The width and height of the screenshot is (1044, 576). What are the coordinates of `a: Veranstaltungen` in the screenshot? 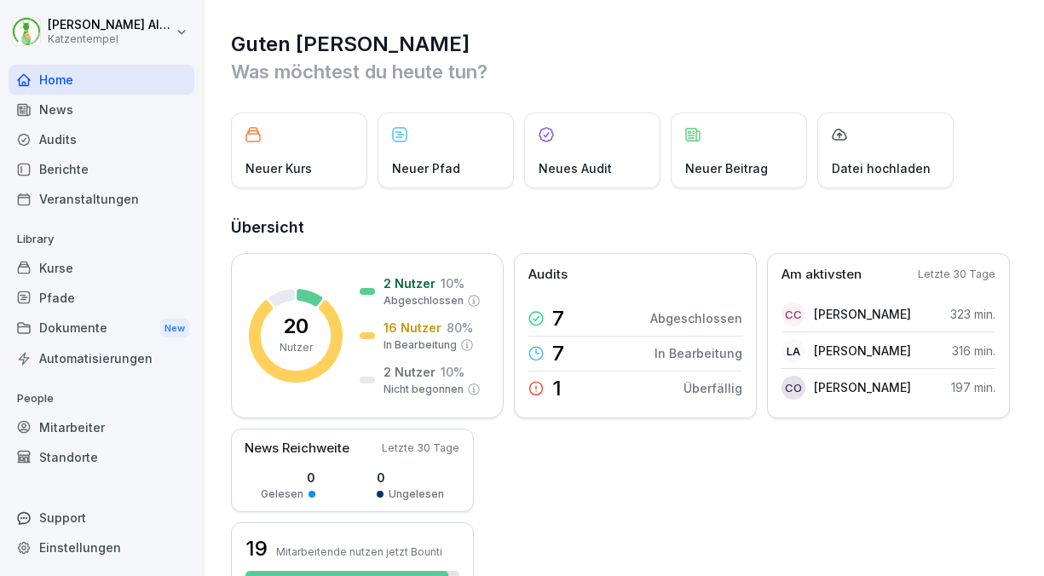 It's located at (101, 198).